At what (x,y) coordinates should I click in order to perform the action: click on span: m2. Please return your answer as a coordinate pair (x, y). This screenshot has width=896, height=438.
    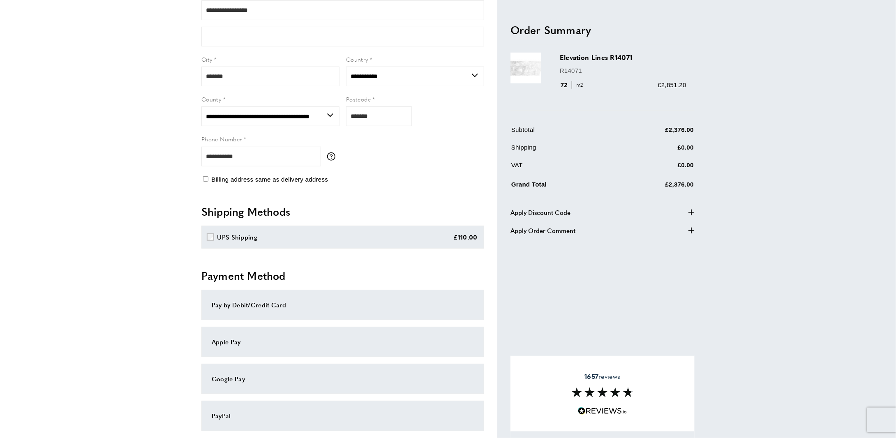
    Looking at the image, I should click on (578, 85).